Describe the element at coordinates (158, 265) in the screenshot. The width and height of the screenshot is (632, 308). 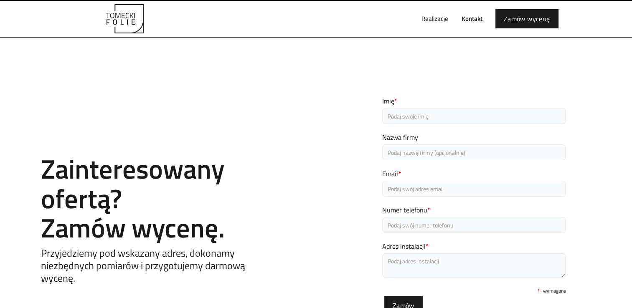
I see `h5: Przyjedziemy pod wskazany adres, dokonamy niezbędnych pomiarów i przygotujemy darmową wycenę.` at that location.